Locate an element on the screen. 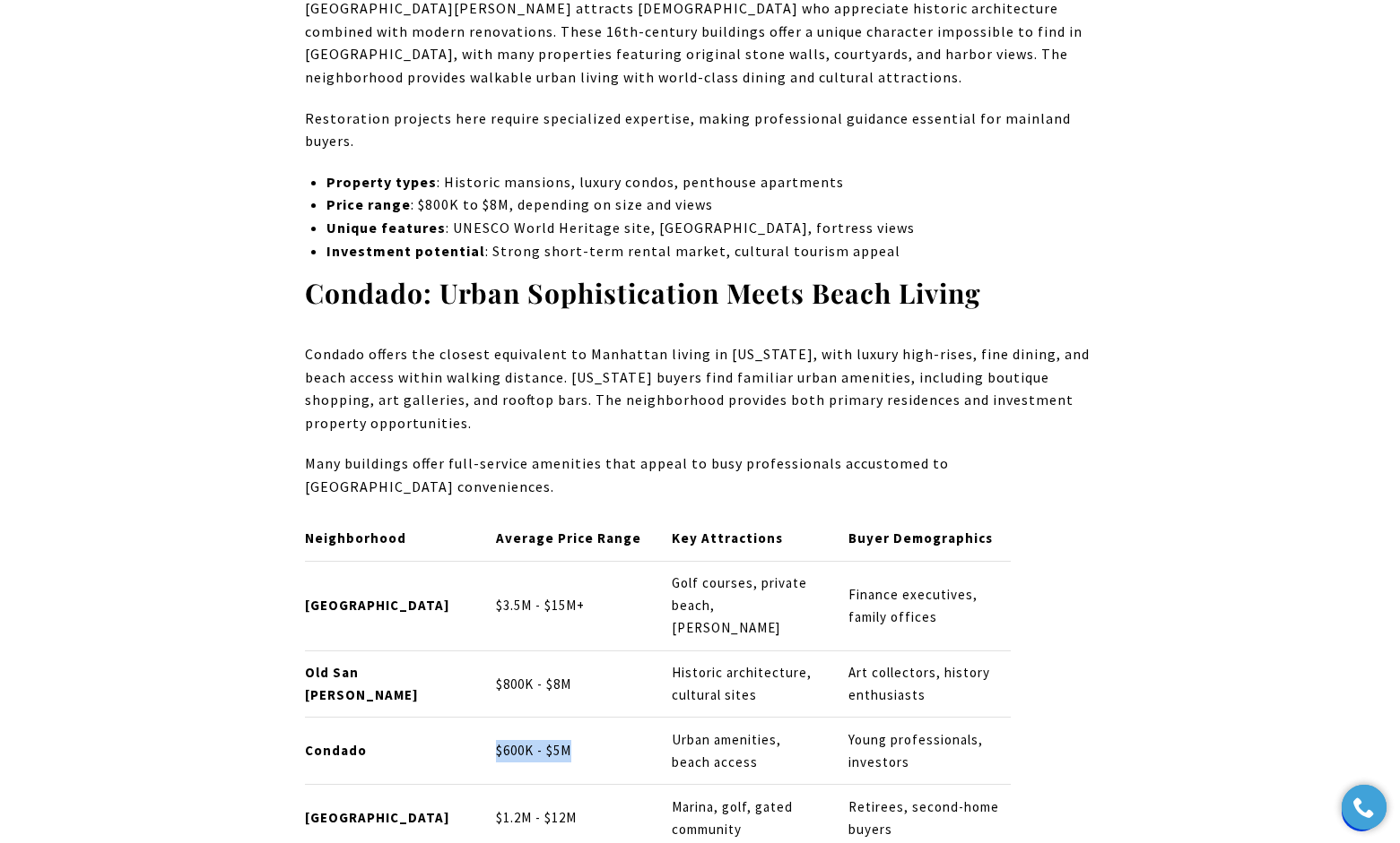 The width and height of the screenshot is (1400, 843). p: Young professionals, investors is located at coordinates (930, 752).